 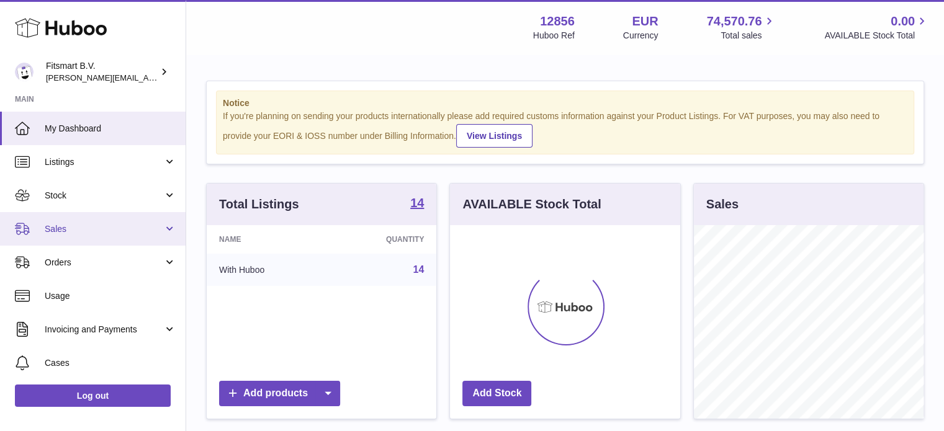 What do you see at coordinates (259, 204) in the screenshot?
I see `h3: Total Listings` at bounding box center [259, 204].